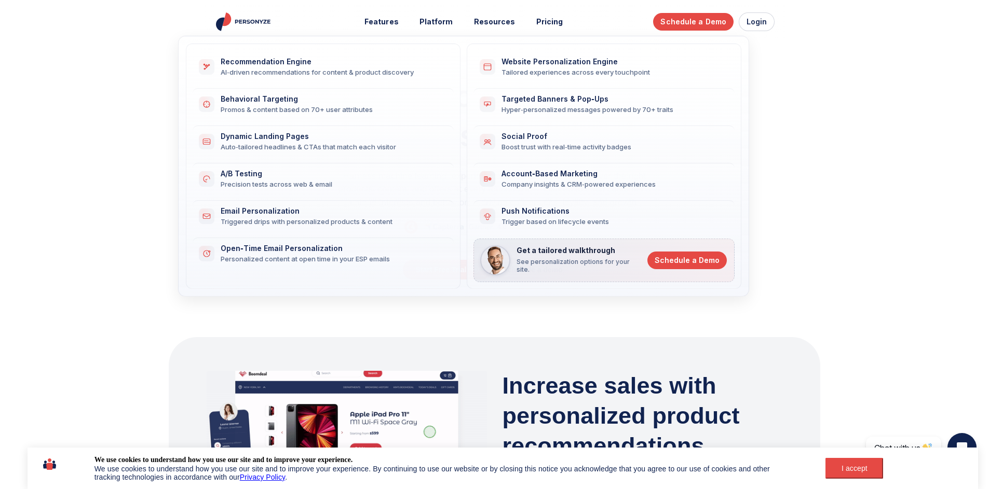 The image size is (989, 489). Describe the element at coordinates (323, 217) in the screenshot. I see `a: Email PersonalizationTriggered drips with personalized products & content` at that location.